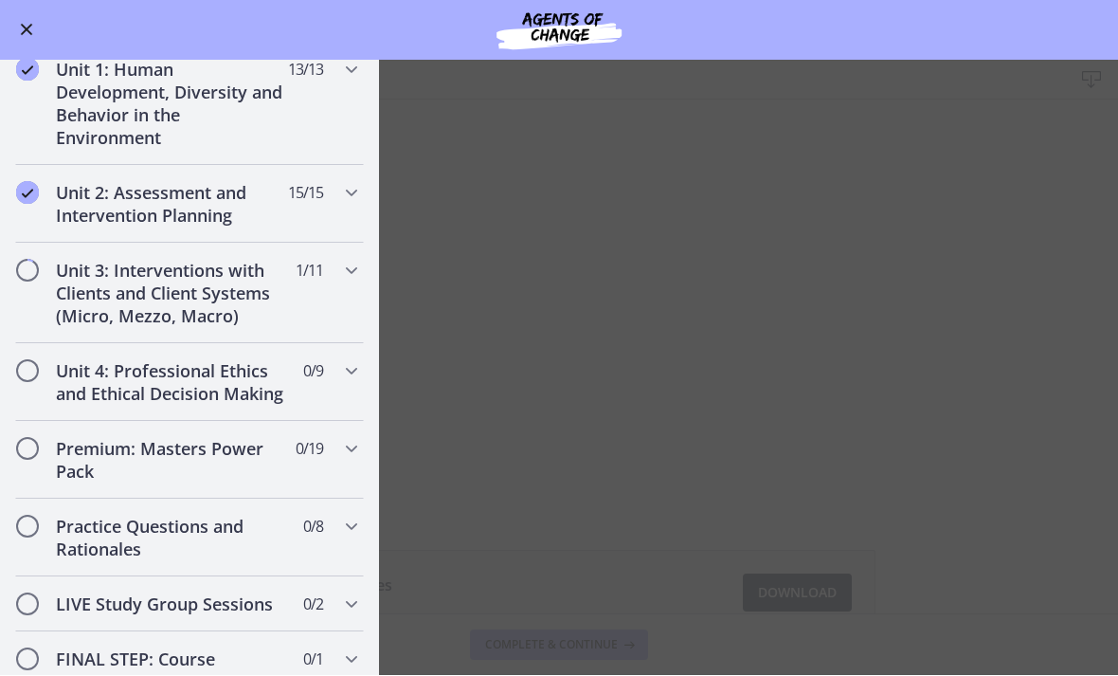 Image resolution: width=1118 pixels, height=676 pixels. I want to click on h2: Unit 3: Interventions with Clients and Client Systems (Micro, Mezzo, Macro), so click(172, 294).